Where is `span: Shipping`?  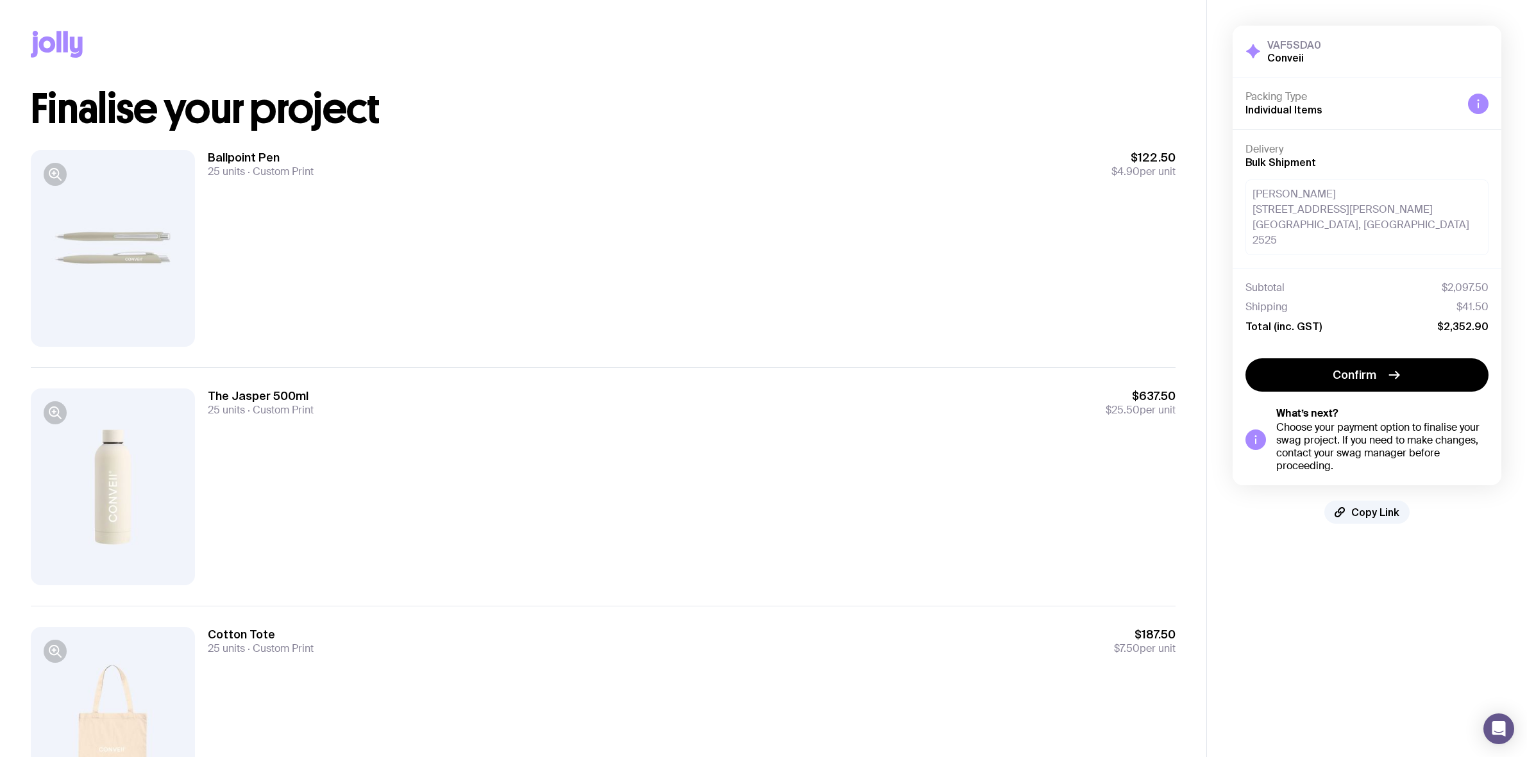
span: Shipping is located at coordinates (1266, 307).